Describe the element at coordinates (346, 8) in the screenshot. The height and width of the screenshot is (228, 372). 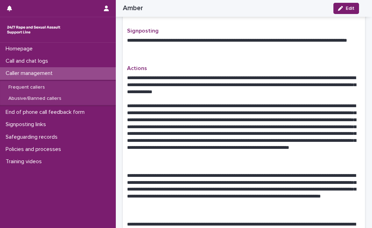
I see `button: Edit` at that location.